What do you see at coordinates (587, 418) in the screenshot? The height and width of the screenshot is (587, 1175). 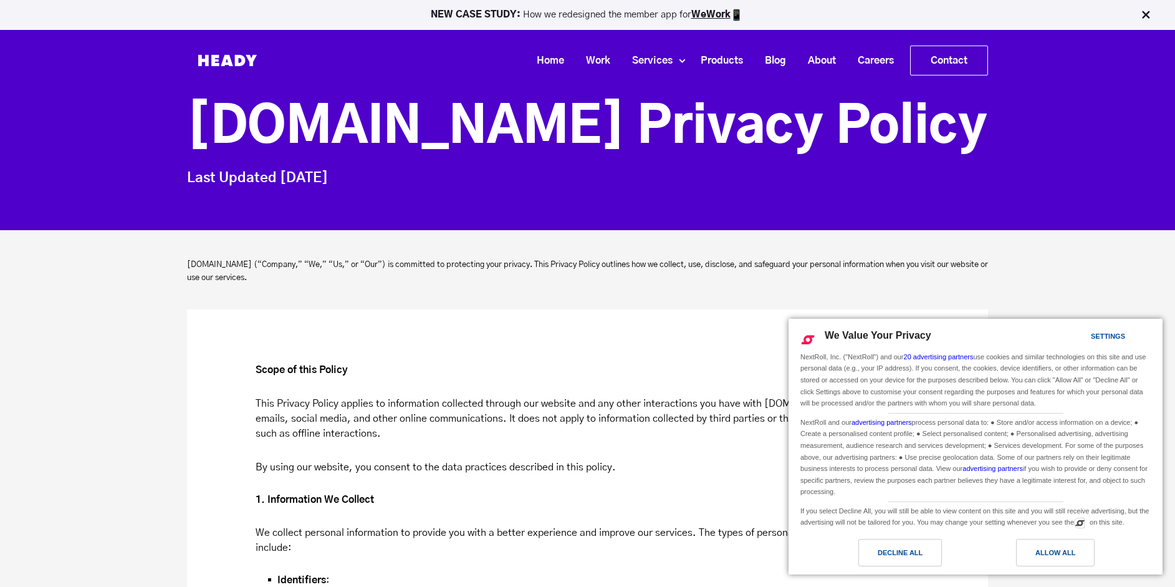 I see `p: This Privacy Policy applies to information collected through our website and any other interactio...` at bounding box center [587, 418].